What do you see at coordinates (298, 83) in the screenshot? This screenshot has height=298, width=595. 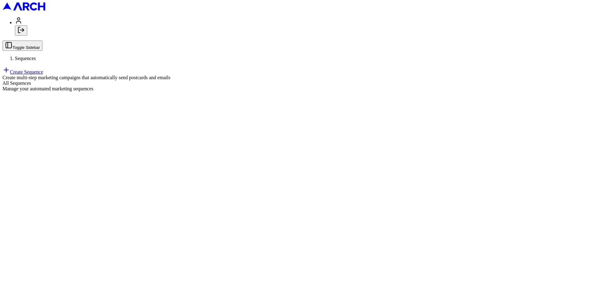 I see `div: All Sequences` at bounding box center [298, 83].